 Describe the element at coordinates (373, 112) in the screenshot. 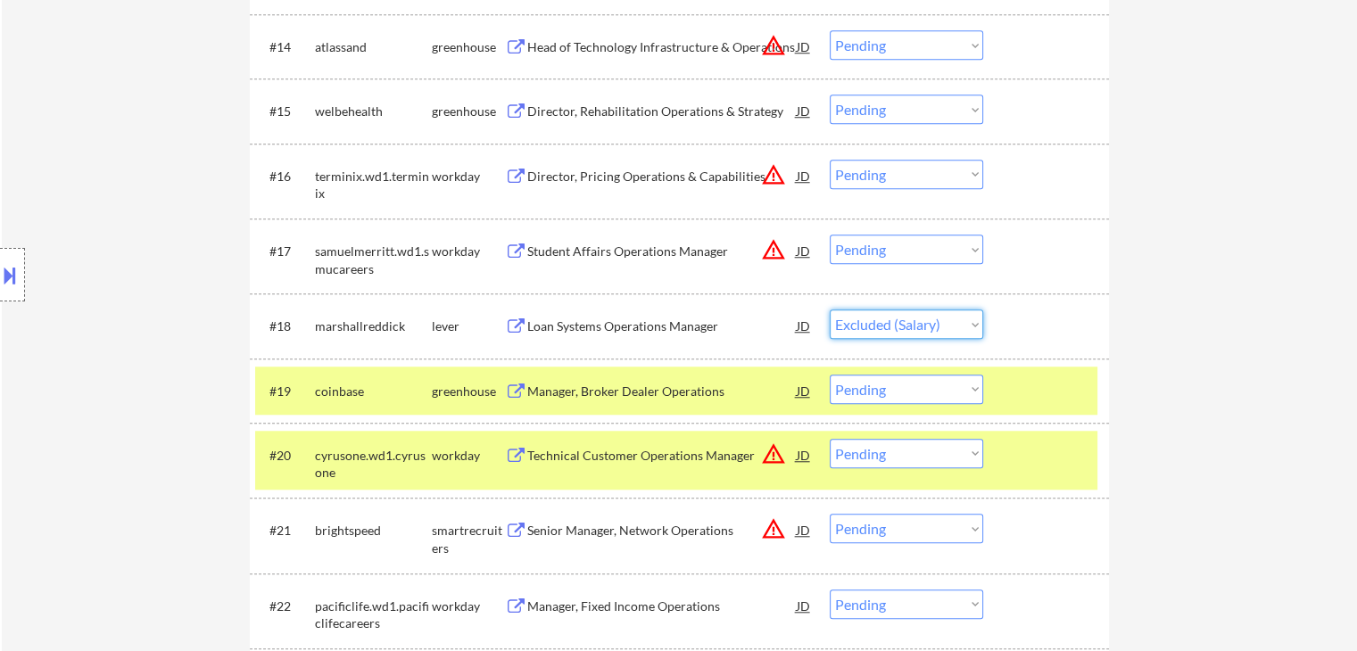

I see `div: welbehealth` at that location.